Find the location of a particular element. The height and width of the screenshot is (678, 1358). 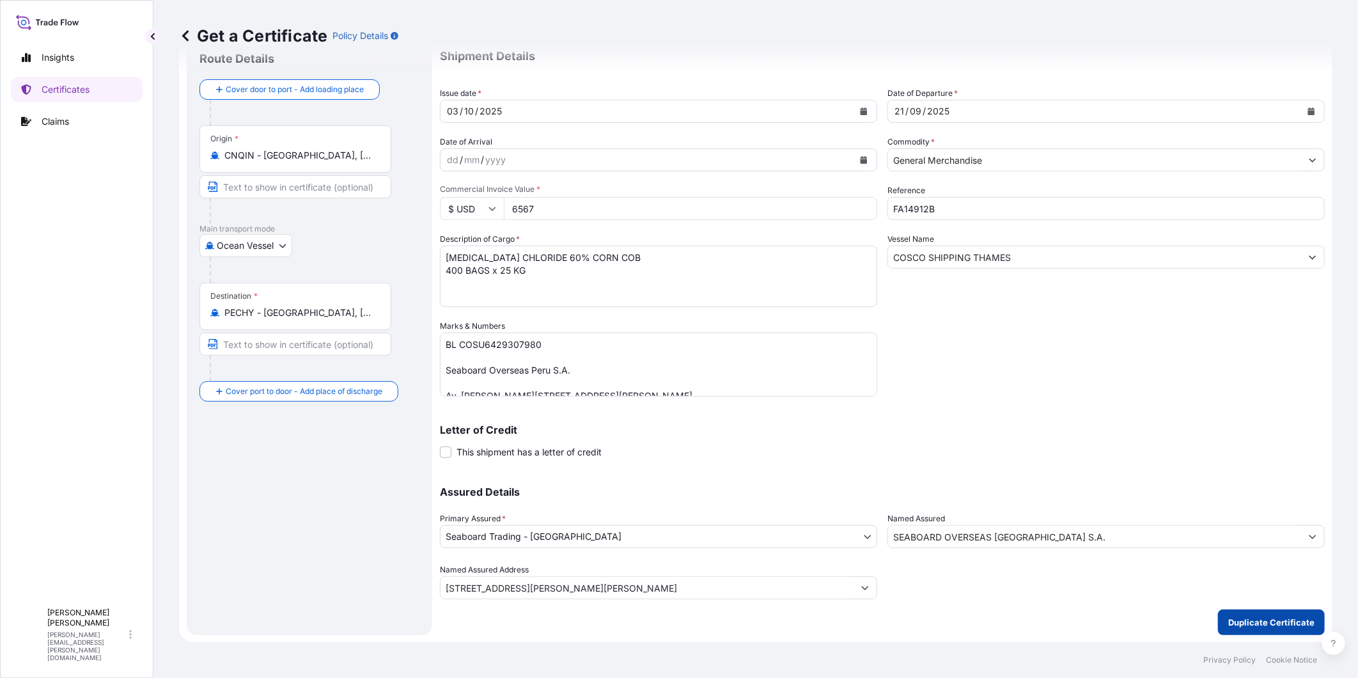

button: Cover port to door - Add place of discharge is located at coordinates (299, 391).